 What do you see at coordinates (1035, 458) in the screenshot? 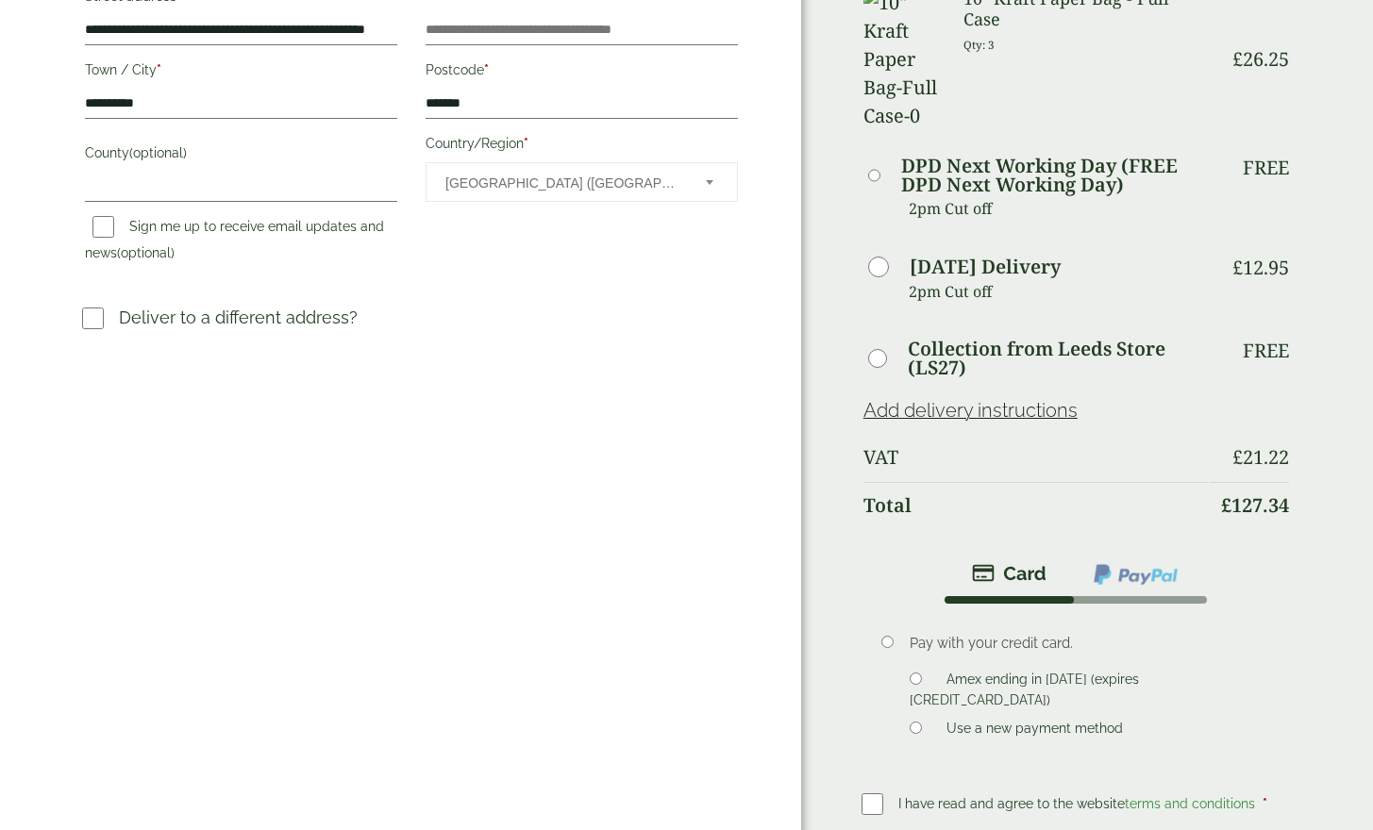
I see `th: VAT` at bounding box center [1035, 458].